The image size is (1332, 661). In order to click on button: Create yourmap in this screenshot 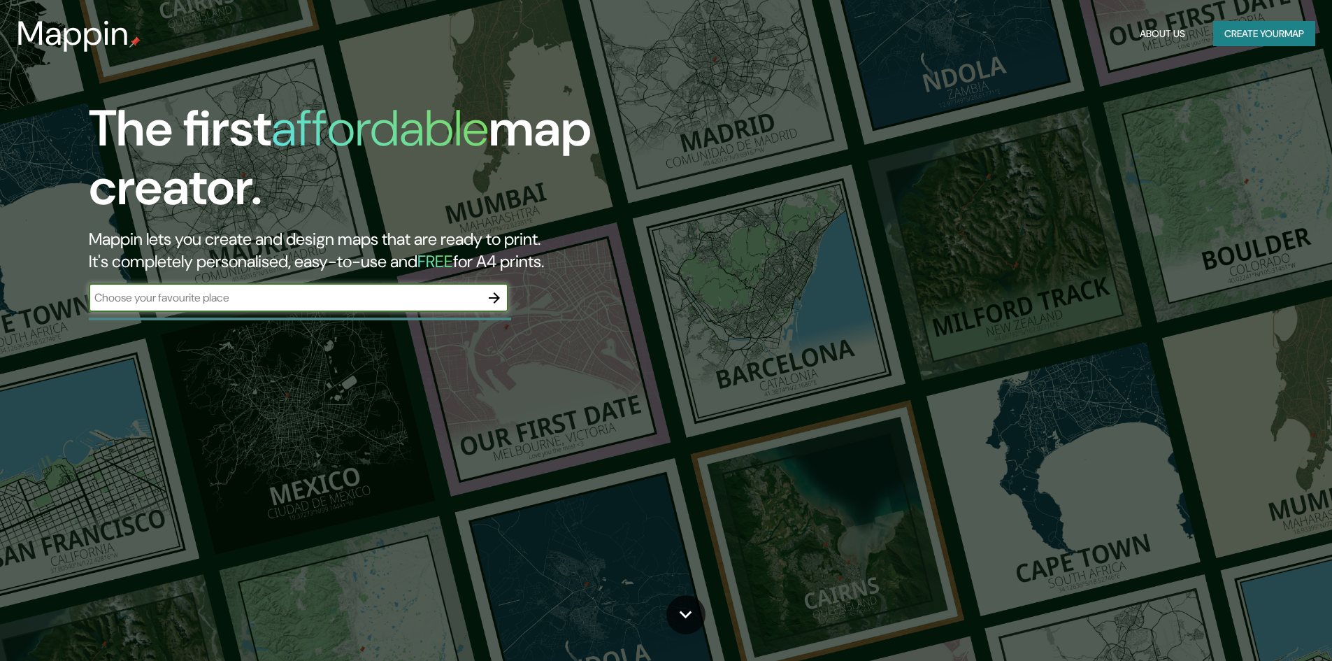, I will do `click(1264, 34)`.